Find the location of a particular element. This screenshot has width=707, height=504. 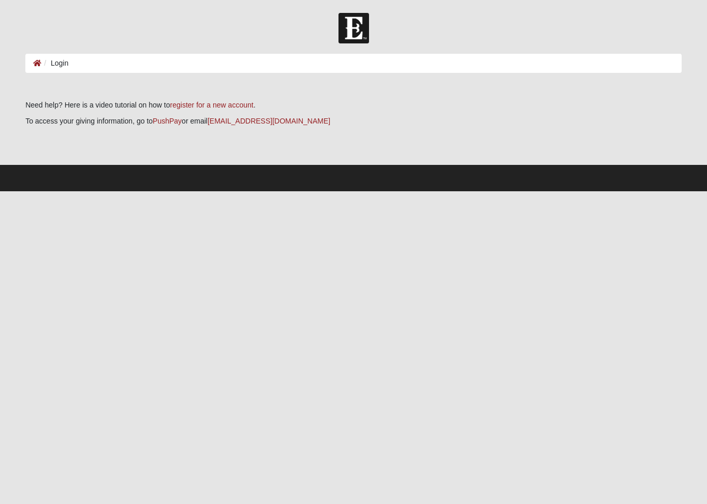

p: To access your giving information, go to or email is located at coordinates (353, 121).